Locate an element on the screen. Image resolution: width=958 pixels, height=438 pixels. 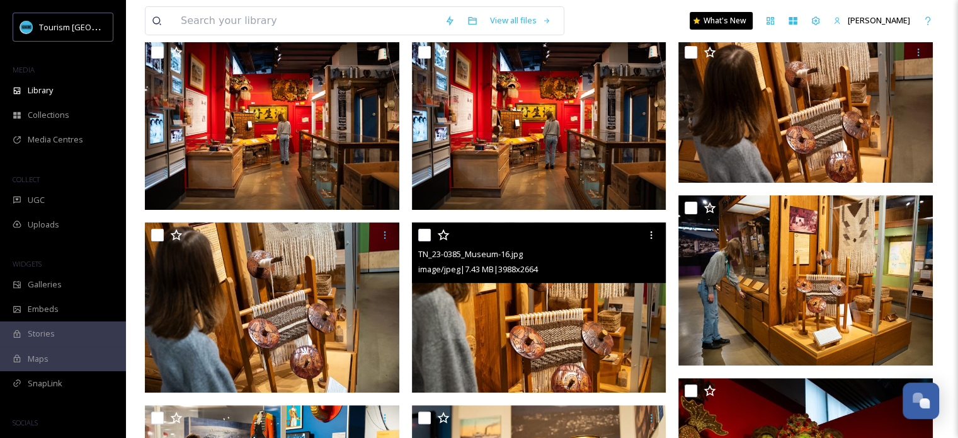
img: tourism_nanaimo_logo.jpeg is located at coordinates (26, 27).